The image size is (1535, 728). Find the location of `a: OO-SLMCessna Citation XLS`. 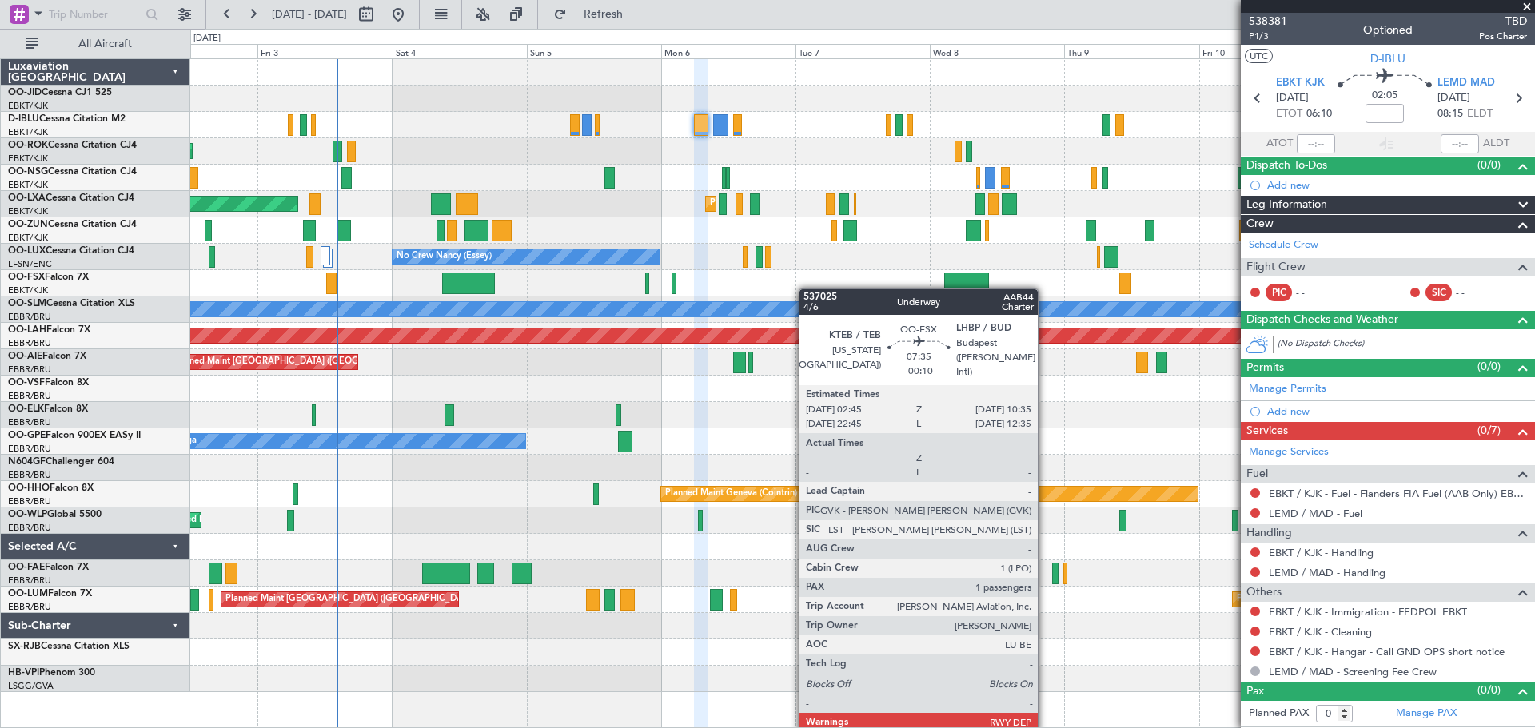

a: OO-SLMCessna Citation XLS is located at coordinates (71, 304).